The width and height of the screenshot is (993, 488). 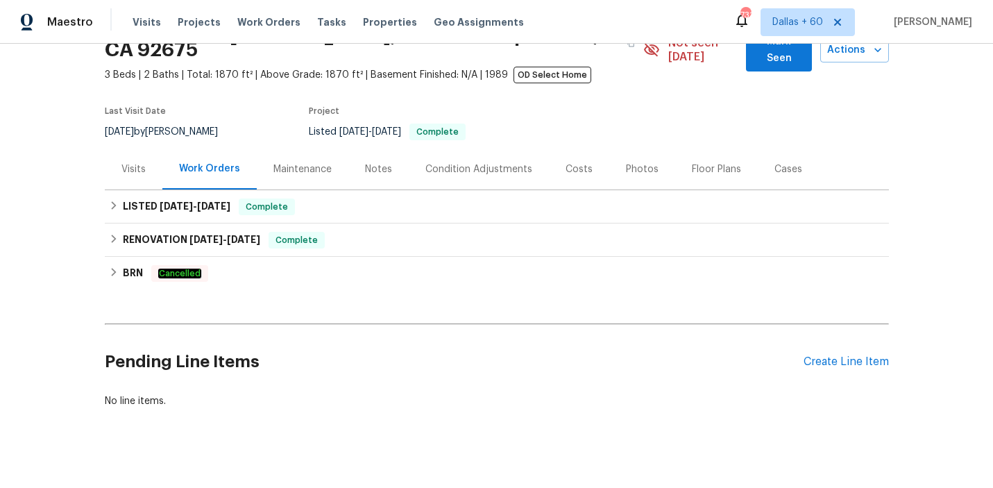 What do you see at coordinates (199, 22) in the screenshot?
I see `span: Projects` at bounding box center [199, 22].